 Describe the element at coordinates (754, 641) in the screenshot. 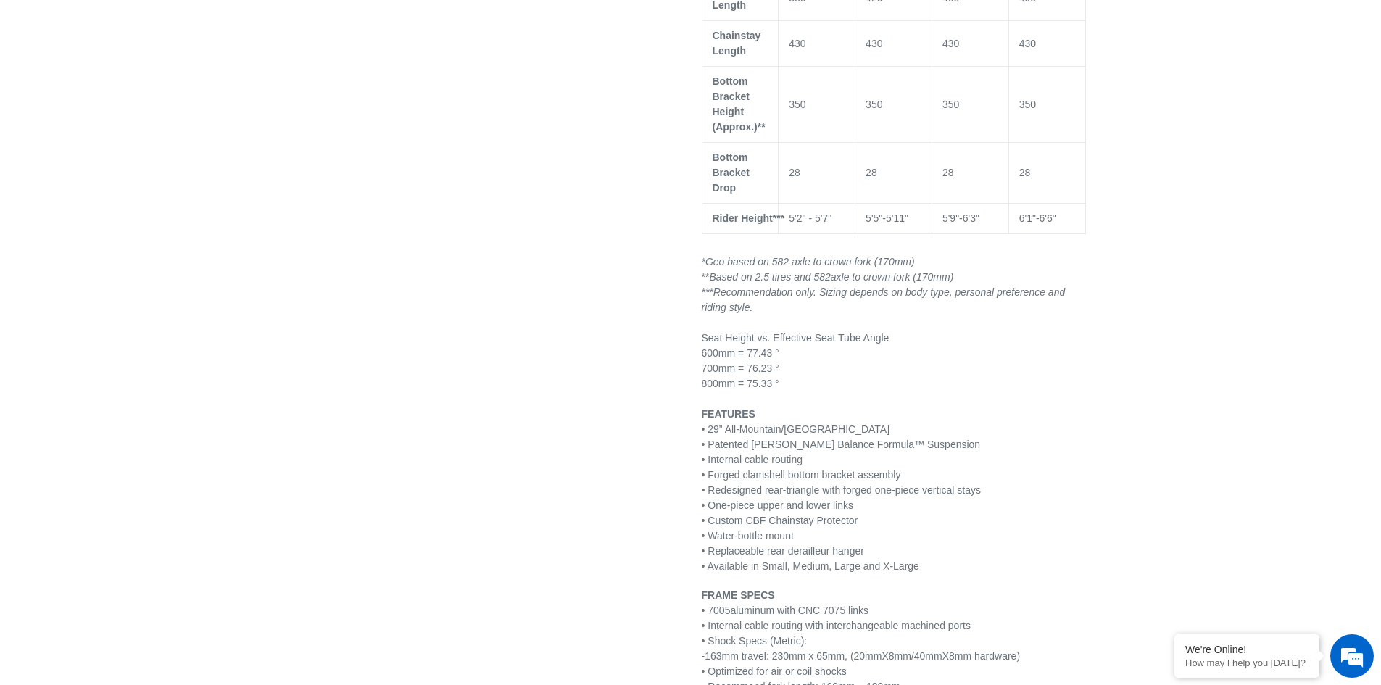

I see `span: • Shock Specs (Metric):` at that location.